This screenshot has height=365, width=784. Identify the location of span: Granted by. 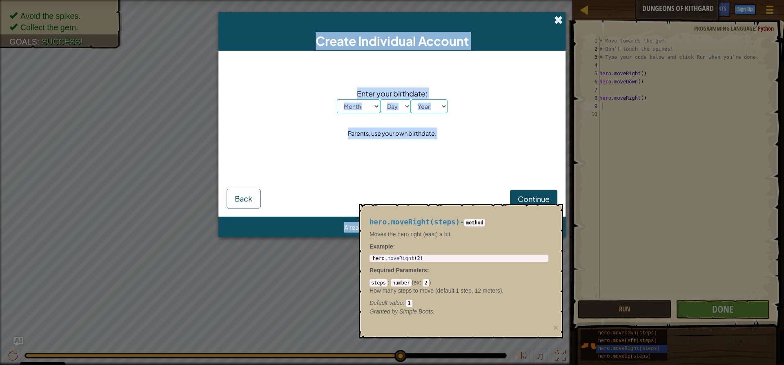
(384, 311).